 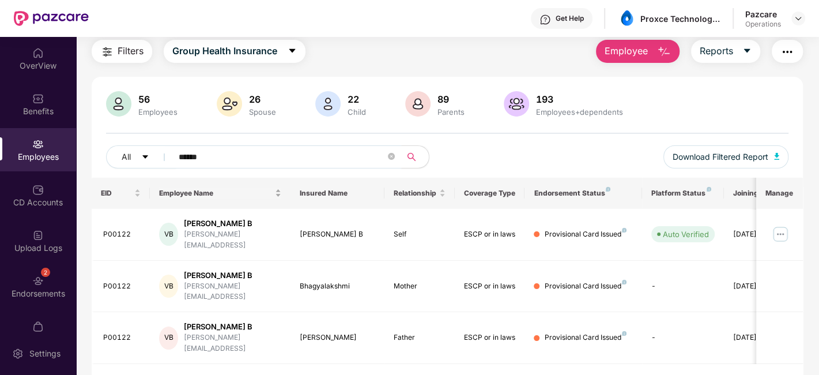 I want to click on img: svg+xml;base64,PHN2ZyBpZD0iQmVuZWZpdHMiIHhtbG5zPSJodHRwOi8vd3d3LnczLm9yZy8yMDAwL3N2ZyIgd2lkdGg9Ij..., so click(x=38, y=99).